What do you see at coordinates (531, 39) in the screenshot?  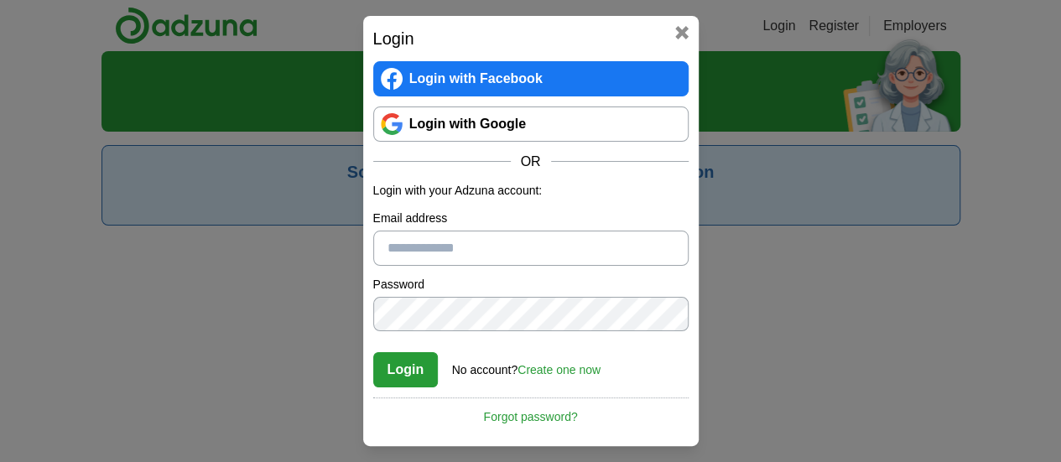 I see `h2: Login` at bounding box center [531, 39].